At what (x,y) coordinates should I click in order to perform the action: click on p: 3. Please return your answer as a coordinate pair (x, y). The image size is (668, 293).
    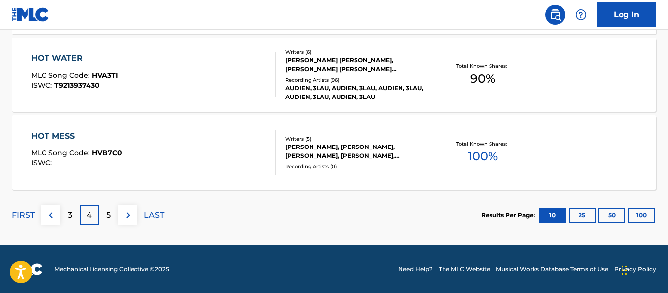
    Looking at the image, I should click on (70, 215).